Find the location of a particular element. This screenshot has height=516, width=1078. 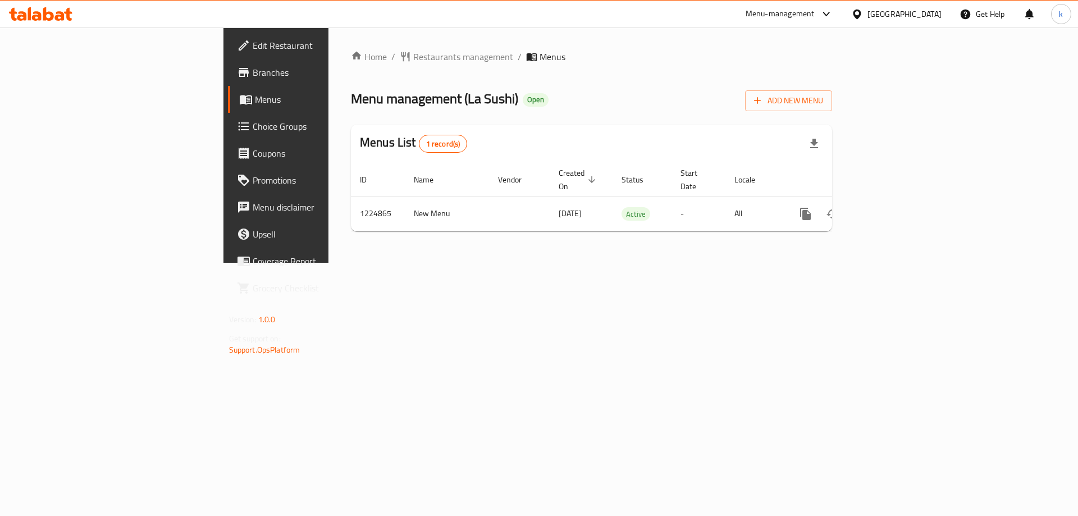

a: Promotions is located at coordinates (316, 180).